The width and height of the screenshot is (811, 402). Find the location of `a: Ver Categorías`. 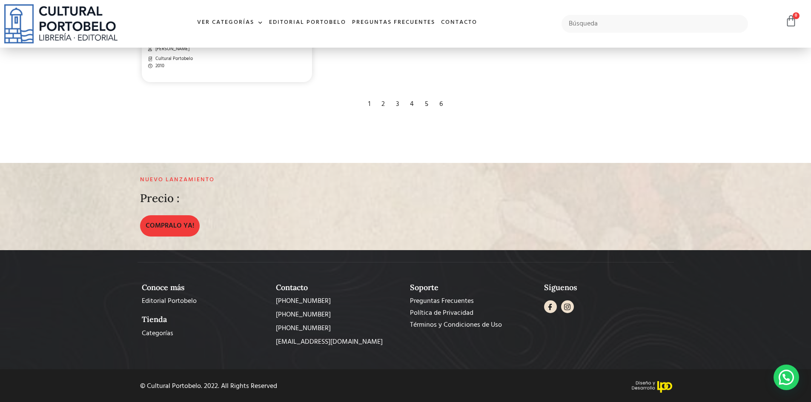

a: Ver Categorías is located at coordinates (230, 23).